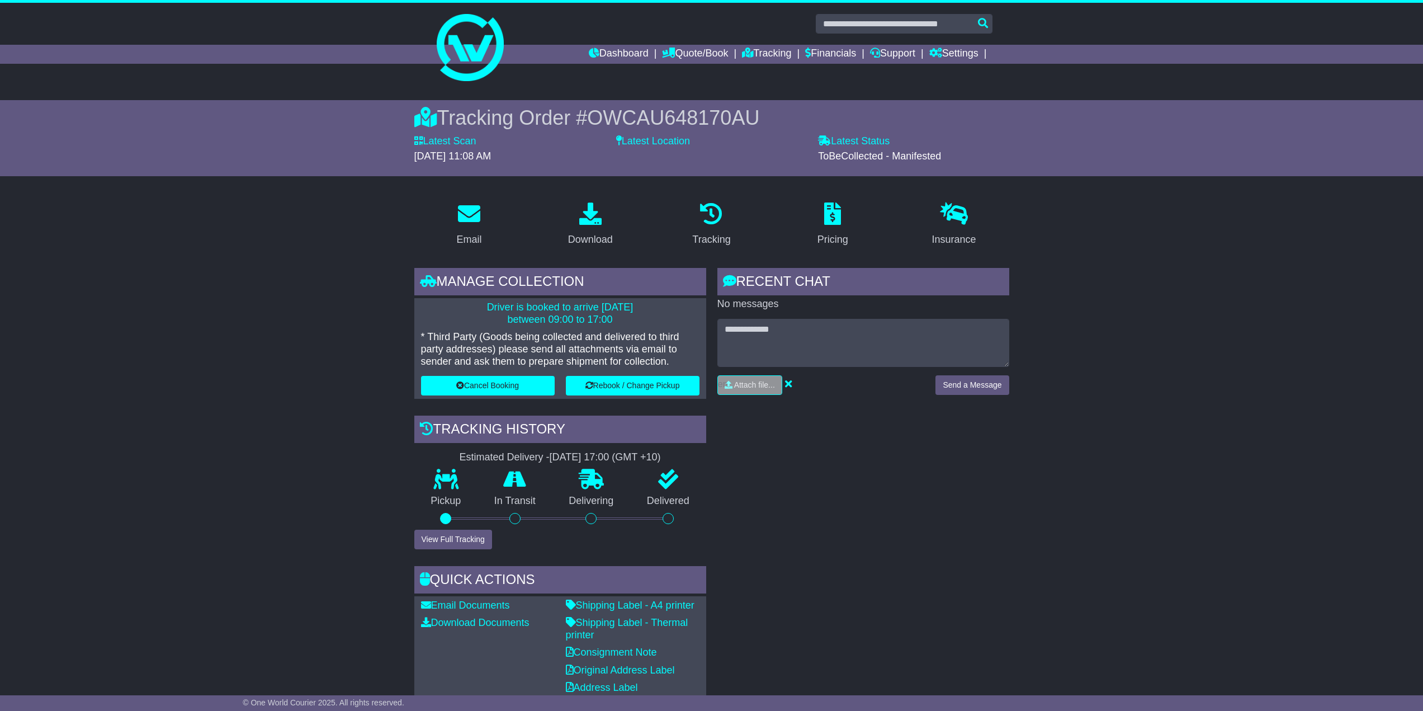  I want to click on span: © One World Courier 2025. All rights reserved., so click(323, 702).